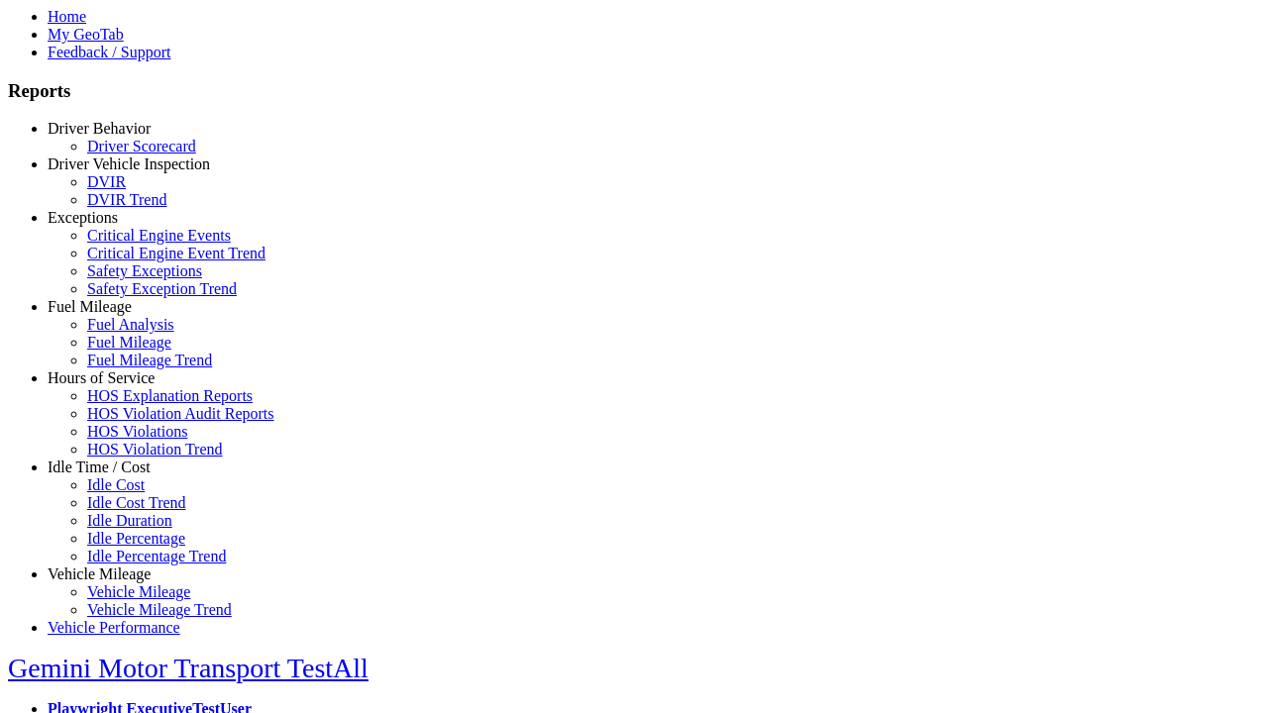 This screenshot has height=713, width=1268. I want to click on a: Idle Time / Cost, so click(99, 467).